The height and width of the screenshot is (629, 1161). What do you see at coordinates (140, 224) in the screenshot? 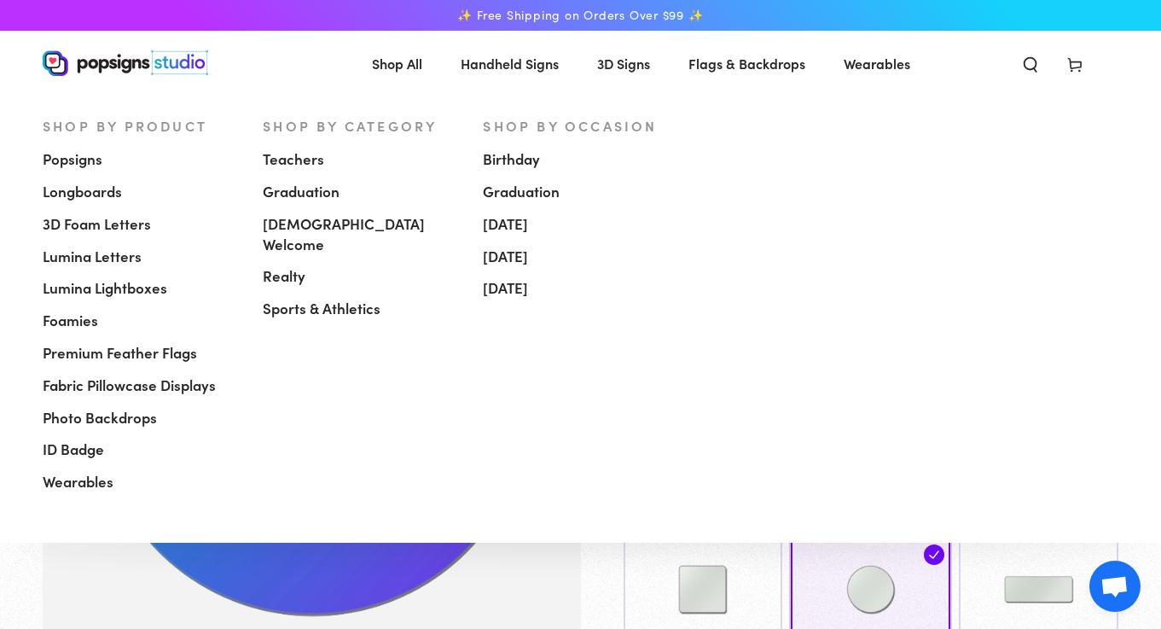
I see `a: 3D Foam Letters` at bounding box center [140, 224].